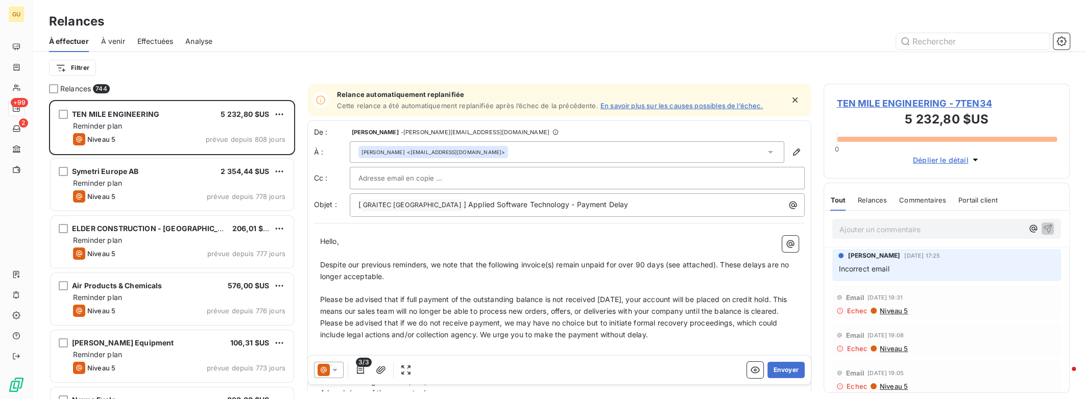 The width and height of the screenshot is (1086, 399). What do you see at coordinates (838, 200) in the screenshot?
I see `span: Tout` at bounding box center [838, 200].